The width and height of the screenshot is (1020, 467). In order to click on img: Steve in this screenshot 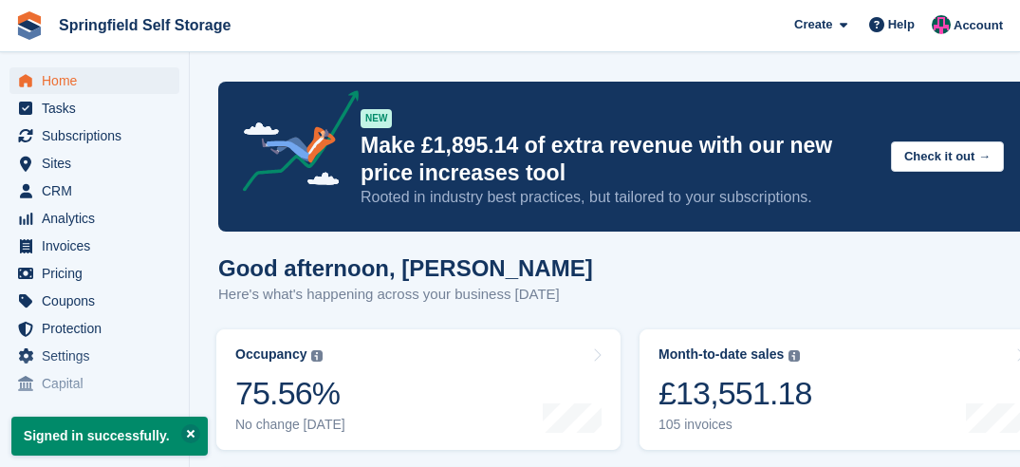, I will do `click(941, 25)`.